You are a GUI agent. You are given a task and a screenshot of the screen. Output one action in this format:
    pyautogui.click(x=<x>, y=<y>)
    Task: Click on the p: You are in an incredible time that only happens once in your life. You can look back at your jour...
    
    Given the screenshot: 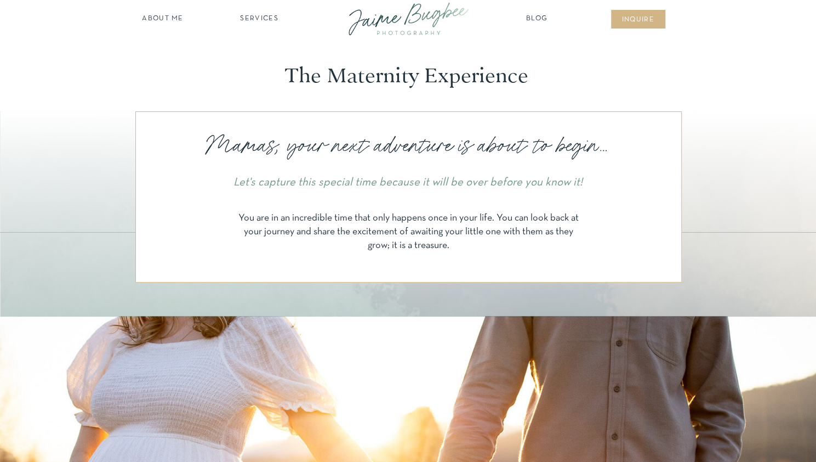 What is the action you would take?
    pyautogui.click(x=409, y=231)
    